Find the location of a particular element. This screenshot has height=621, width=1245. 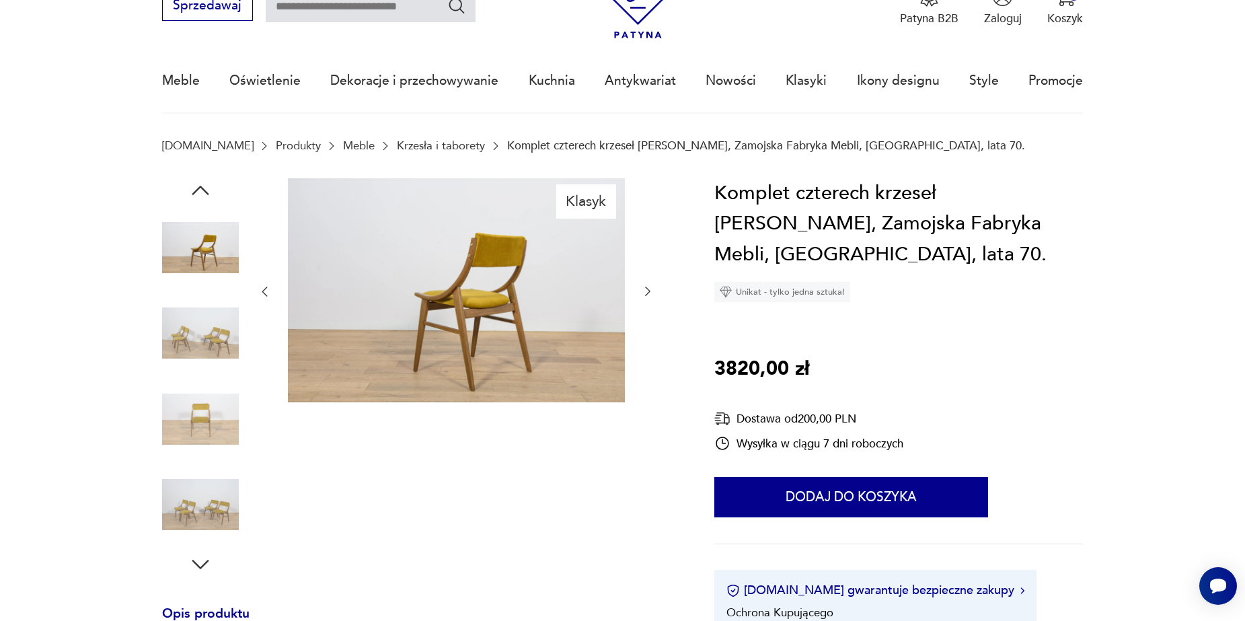

a: Krzesła i taborety is located at coordinates (441, 145).